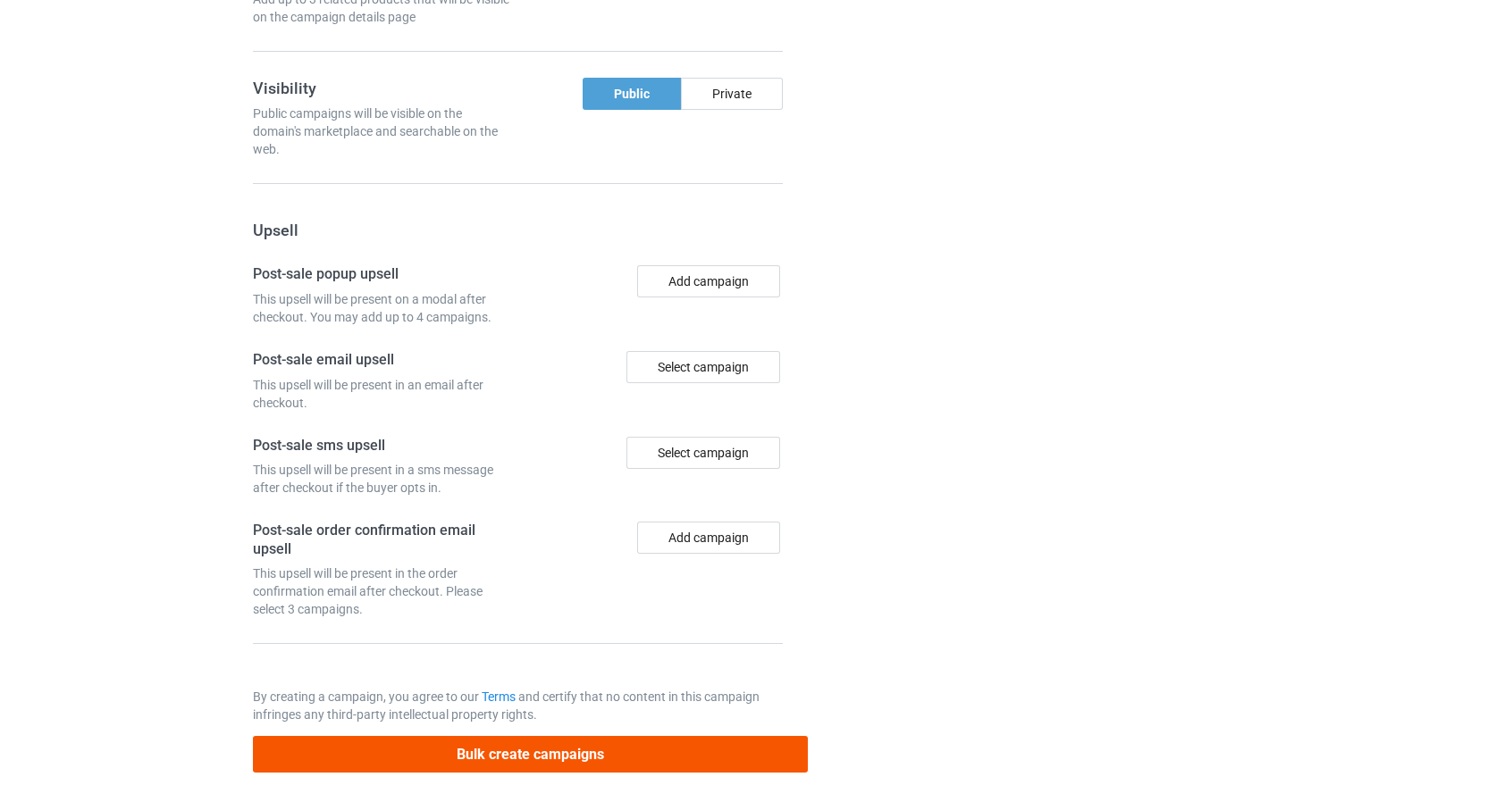  I want to click on div: This upsell will be present in the order confirmation email after checkout. Please select 3 campa..., so click(383, 592).